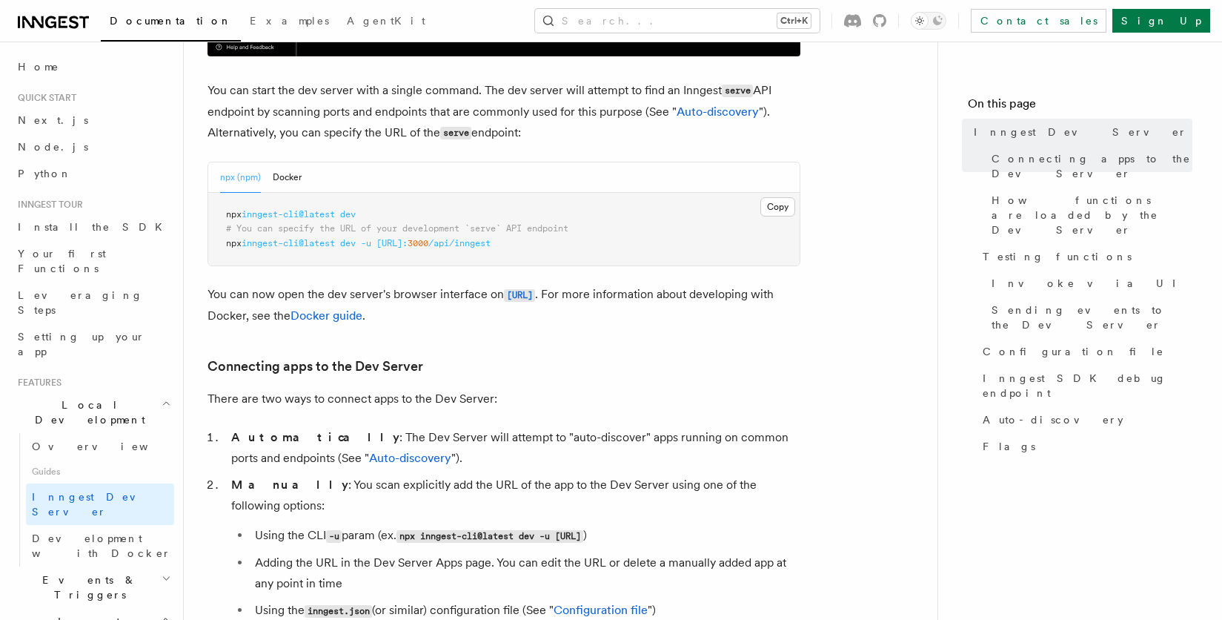  Describe the element at coordinates (418, 243) in the screenshot. I see `span: 3000` at that location.